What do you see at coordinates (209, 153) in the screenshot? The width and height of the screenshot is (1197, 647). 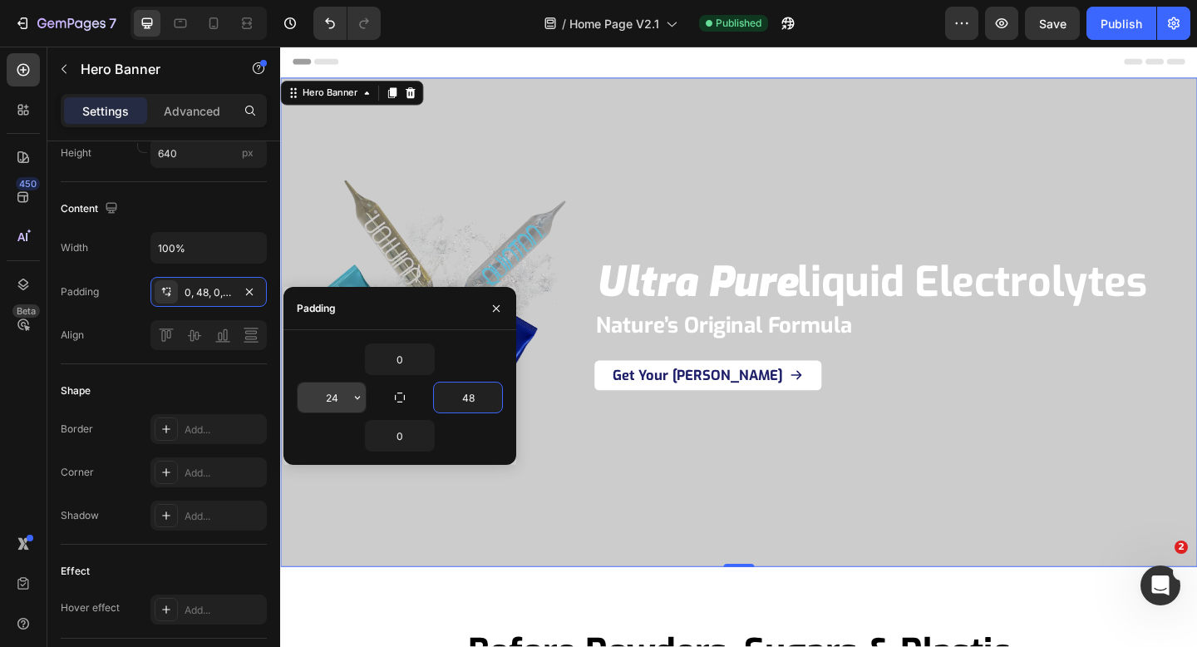 I see `input: px` at bounding box center [209, 153].